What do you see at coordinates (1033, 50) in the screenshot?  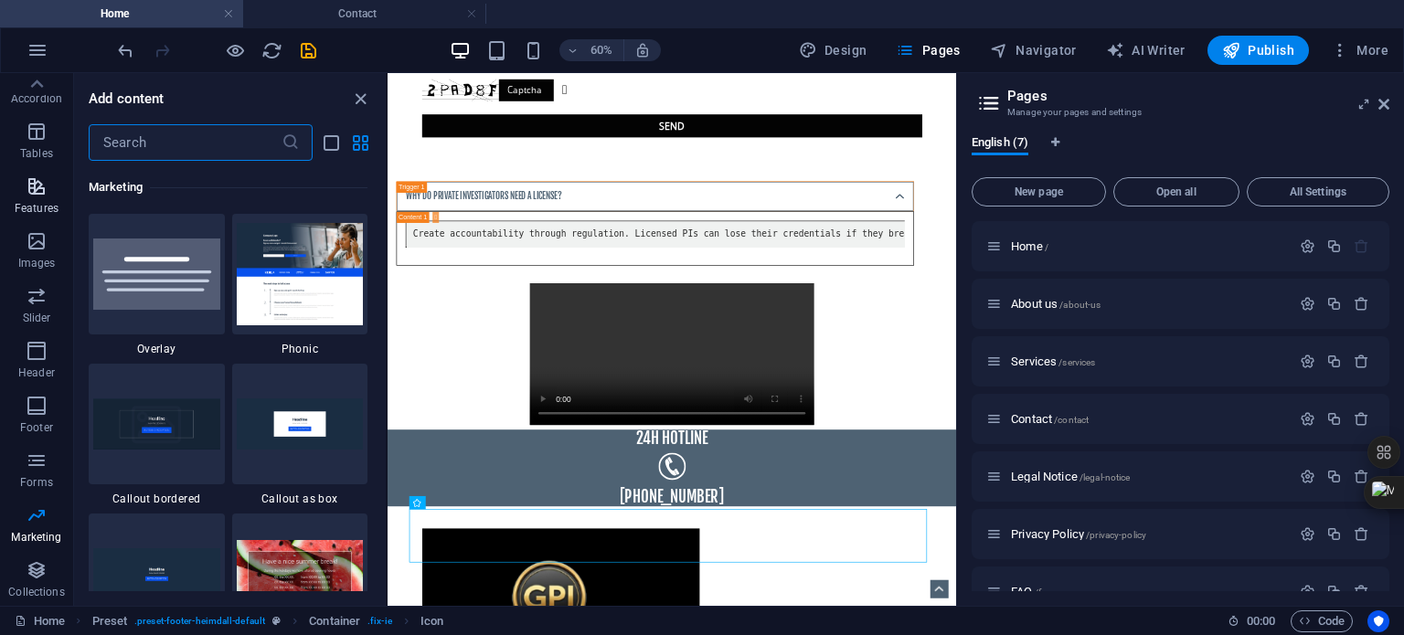 I see `button: Navigator` at bounding box center [1033, 50].